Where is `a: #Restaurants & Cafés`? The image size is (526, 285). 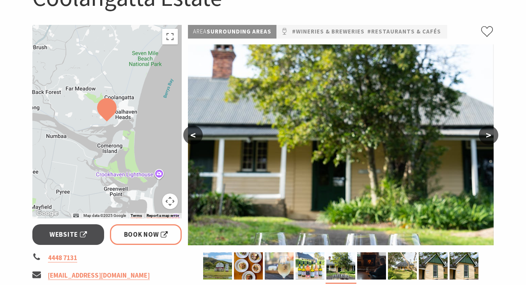
a: #Restaurants & Cafés is located at coordinates (404, 32).